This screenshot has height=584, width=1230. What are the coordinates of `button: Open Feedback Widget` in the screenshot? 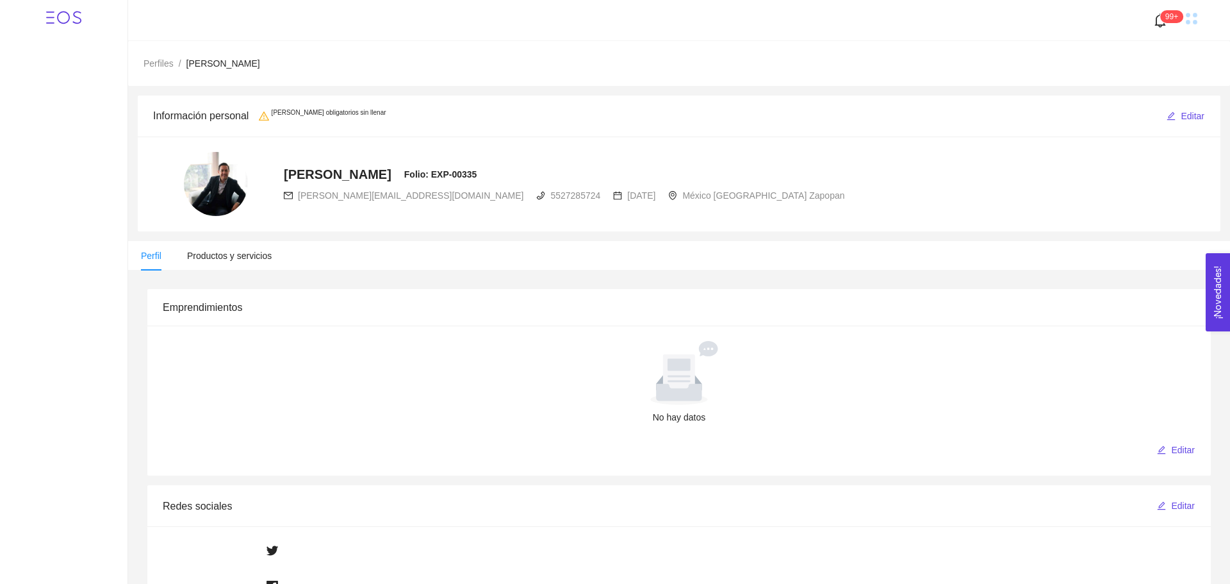 It's located at (1218, 292).